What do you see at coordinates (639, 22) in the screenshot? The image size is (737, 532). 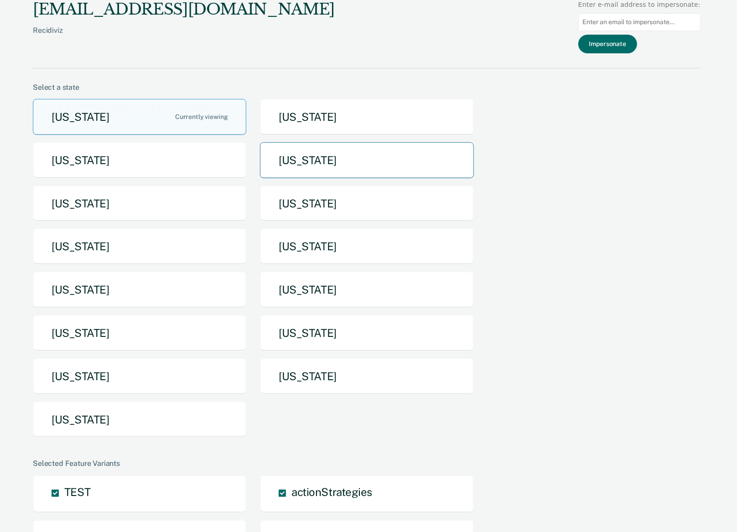 I see `input: Enter an email to impersonate...` at bounding box center [639, 22].